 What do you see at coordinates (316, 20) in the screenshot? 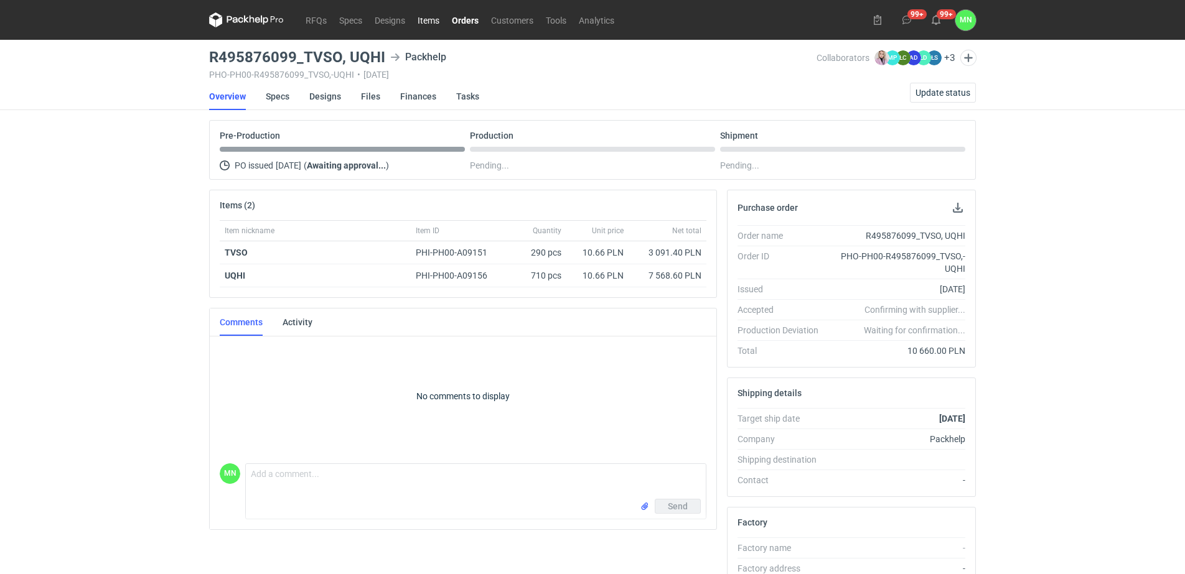
I see `a: RFQs` at bounding box center [316, 20].